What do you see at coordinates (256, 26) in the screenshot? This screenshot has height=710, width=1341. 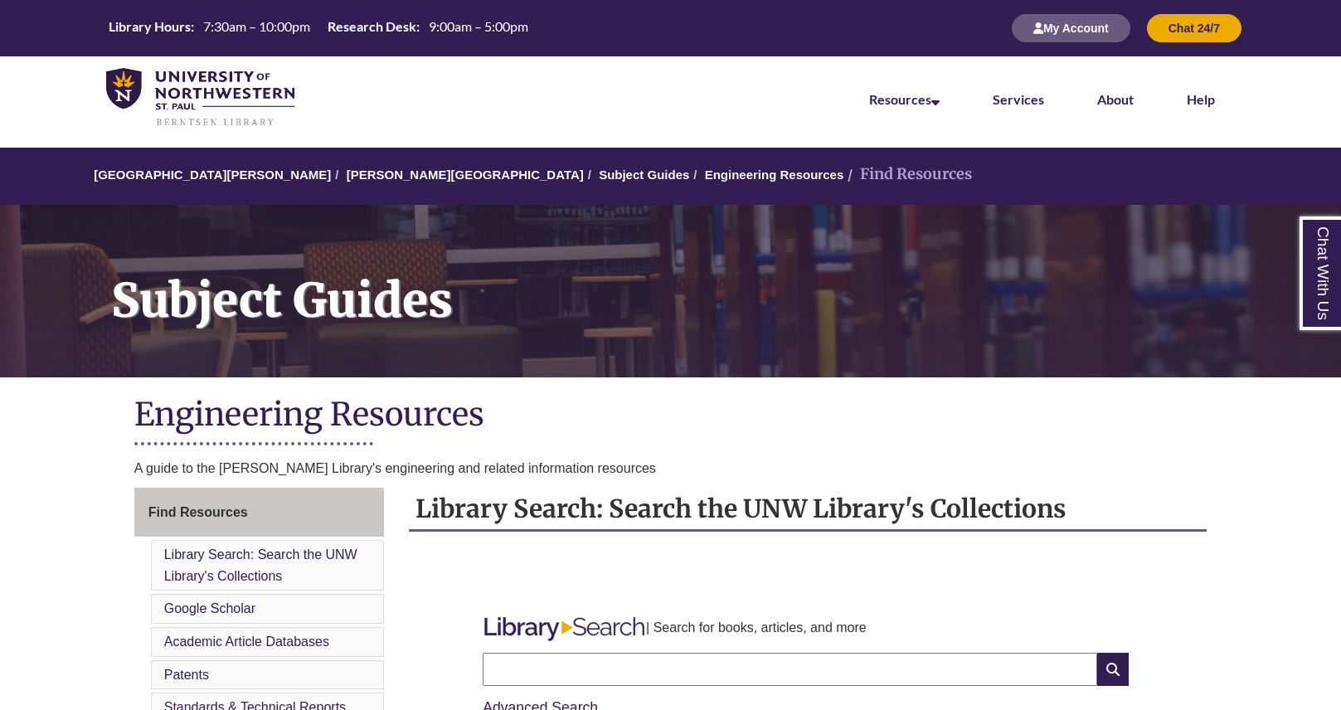 I see `span: 7:30am – 10:00pm` at bounding box center [256, 26].